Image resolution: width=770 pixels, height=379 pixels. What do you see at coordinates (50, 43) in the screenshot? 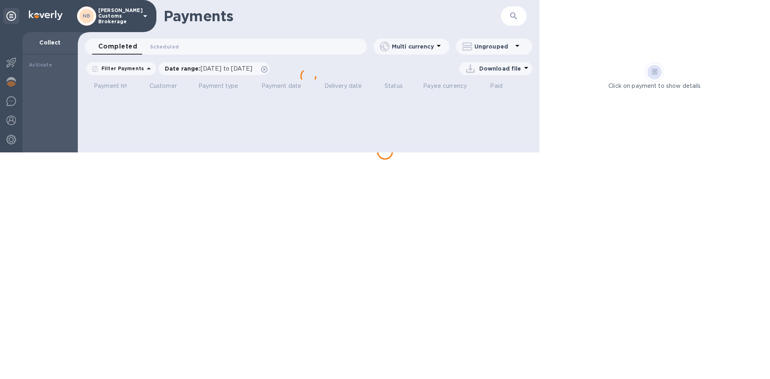
I see `p: Collect` at bounding box center [50, 43].